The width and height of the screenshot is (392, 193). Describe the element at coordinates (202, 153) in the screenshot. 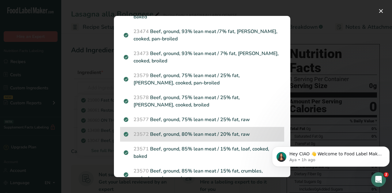

I see `p: Beef, ground, 85% lean meat / 15% fat, loaf, cooked, baked` at that location.